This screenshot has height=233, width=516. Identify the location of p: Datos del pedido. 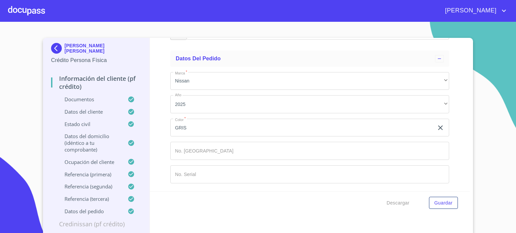
(89, 211).